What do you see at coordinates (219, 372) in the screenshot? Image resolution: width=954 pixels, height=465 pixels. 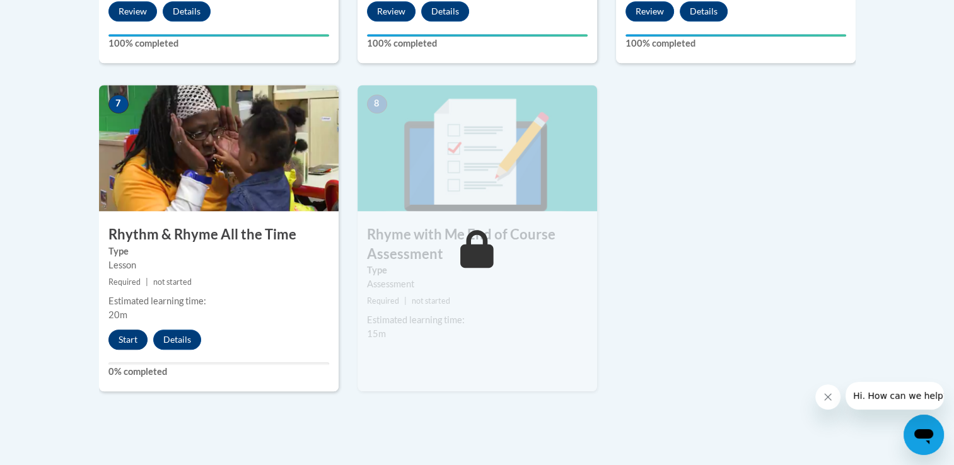 I see `label: 0% completed` at bounding box center [219, 372].